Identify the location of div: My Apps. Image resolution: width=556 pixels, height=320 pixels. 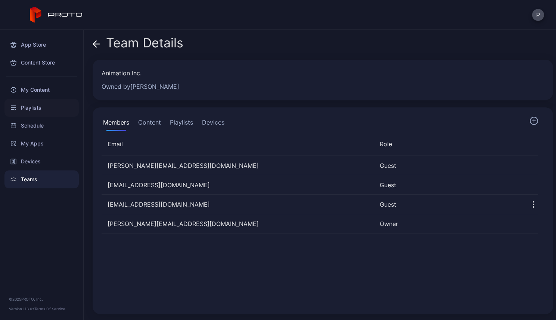
(41, 144).